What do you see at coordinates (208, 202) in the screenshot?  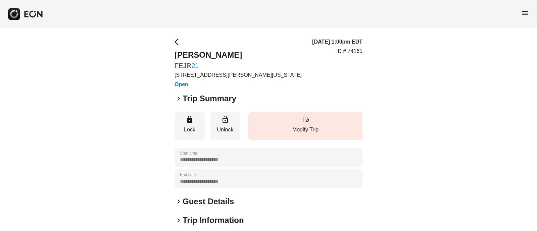 I see `h2: Guest Details` at bounding box center [208, 202].